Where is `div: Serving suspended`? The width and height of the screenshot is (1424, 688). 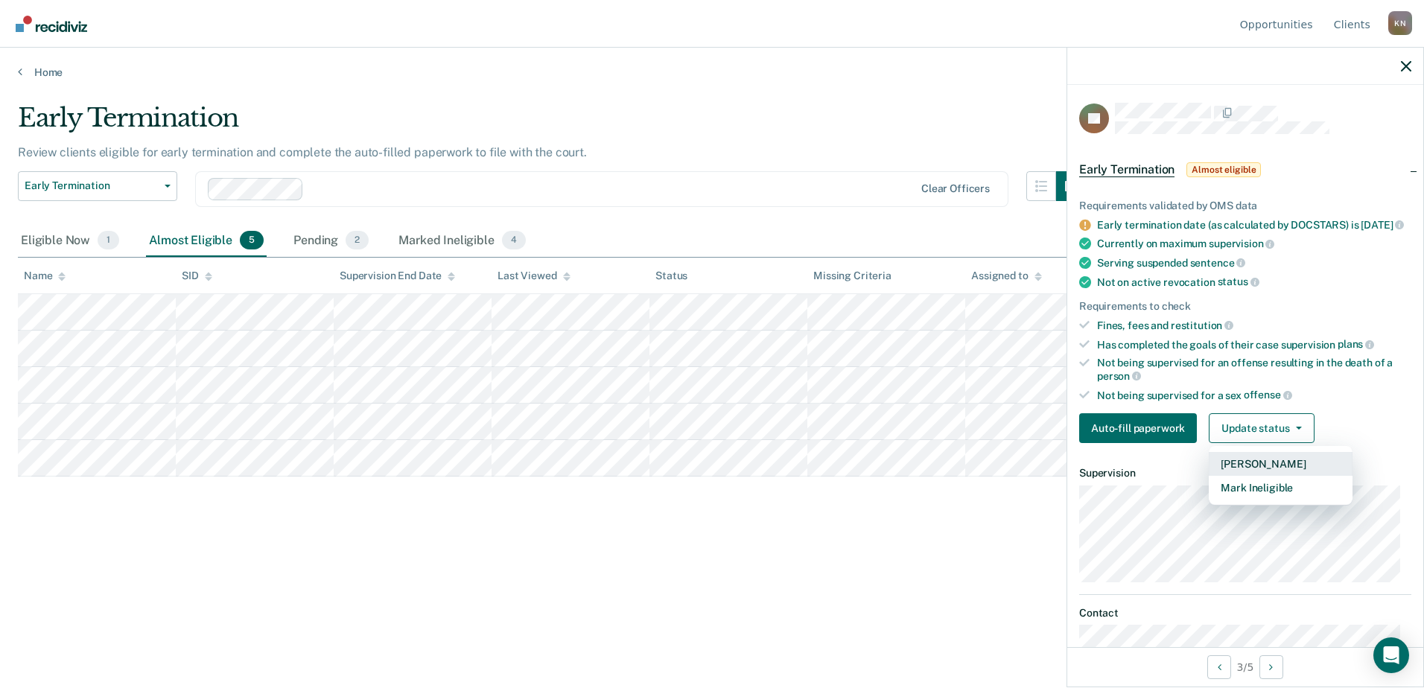
div: Serving suspended is located at coordinates (1254, 263).